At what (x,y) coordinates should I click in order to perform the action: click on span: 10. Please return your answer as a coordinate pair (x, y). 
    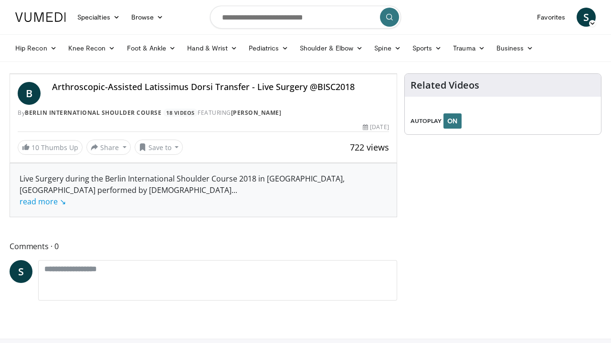
    Looking at the image, I should click on (35, 147).